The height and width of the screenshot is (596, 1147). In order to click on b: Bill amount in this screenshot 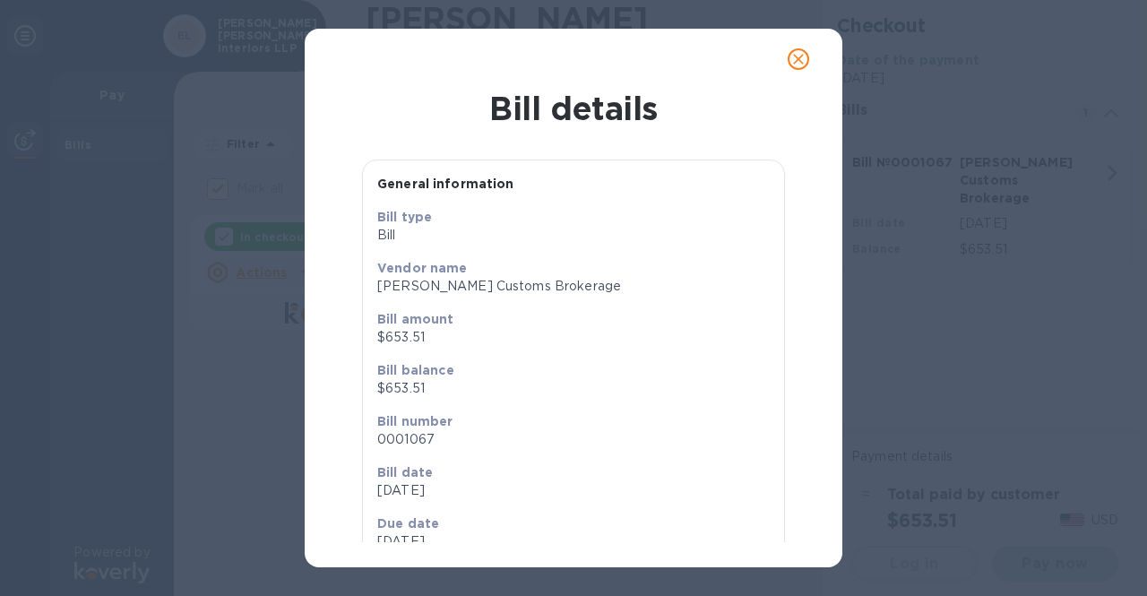, I will do `click(416, 319)`.